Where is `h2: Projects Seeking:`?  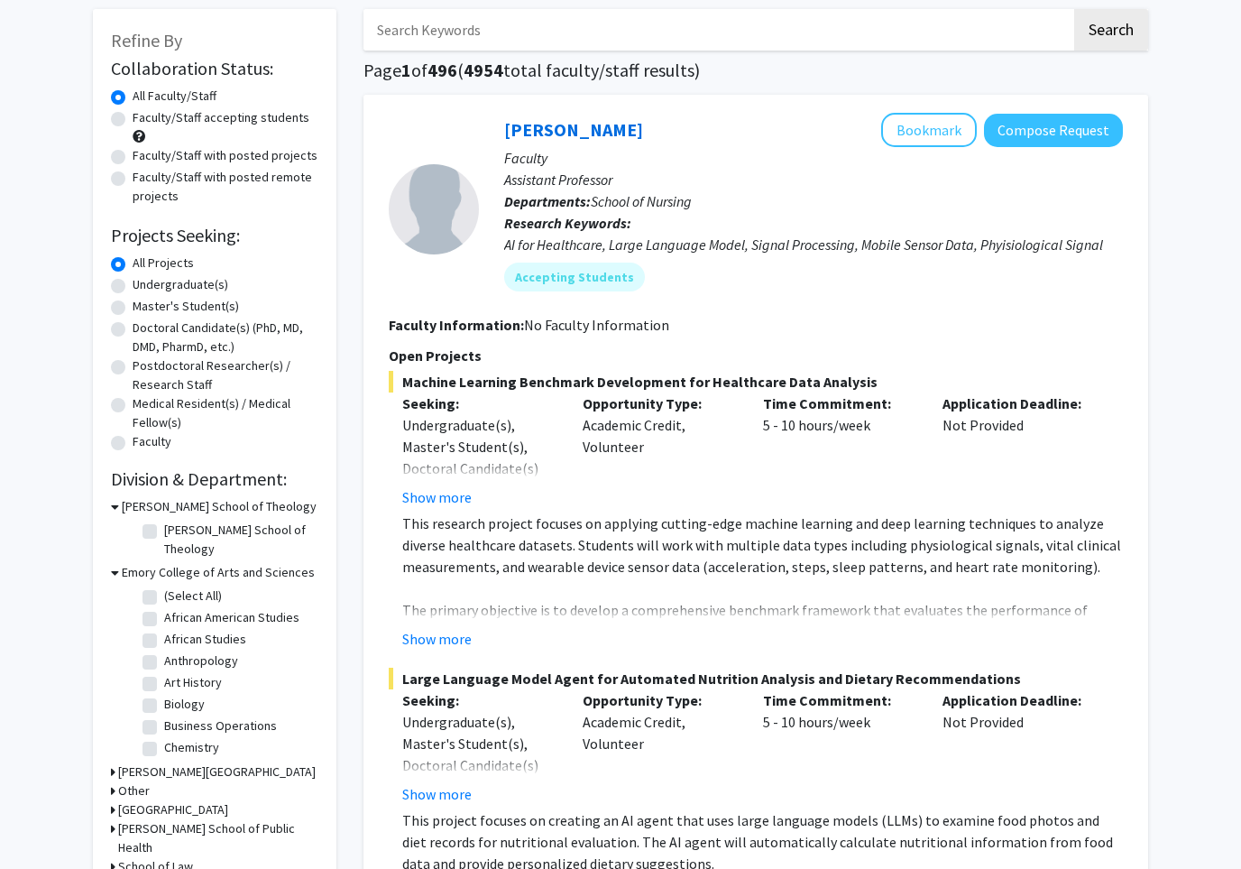 h2: Projects Seeking: is located at coordinates (215, 235).